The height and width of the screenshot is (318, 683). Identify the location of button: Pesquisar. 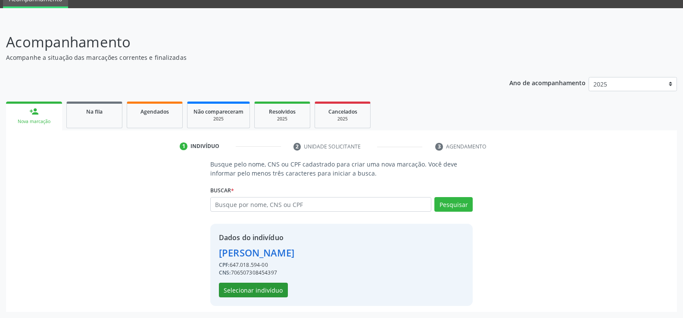
(453, 205).